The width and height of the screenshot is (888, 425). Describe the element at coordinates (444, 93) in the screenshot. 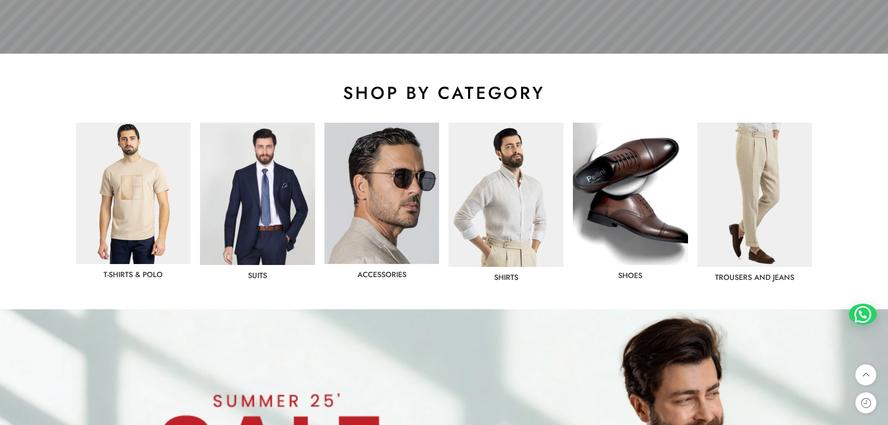

I see `h2: shop by category` at that location.